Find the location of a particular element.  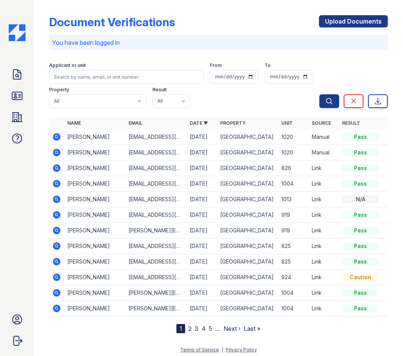

a: Upload Documents is located at coordinates (354, 21).